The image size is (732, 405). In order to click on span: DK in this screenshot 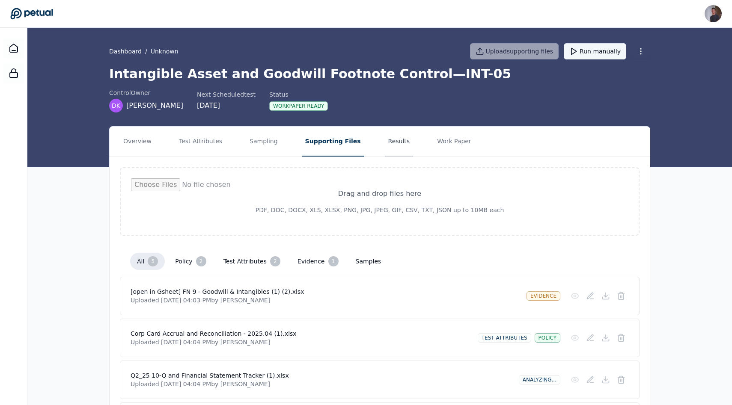, I will do `click(116, 106)`.